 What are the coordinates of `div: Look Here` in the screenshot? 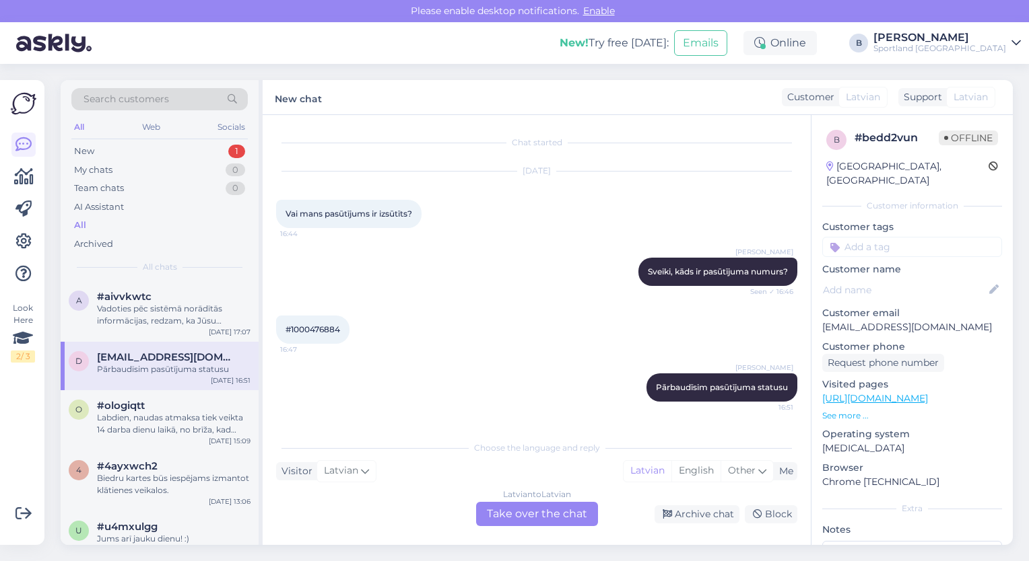 It's located at (23, 333).